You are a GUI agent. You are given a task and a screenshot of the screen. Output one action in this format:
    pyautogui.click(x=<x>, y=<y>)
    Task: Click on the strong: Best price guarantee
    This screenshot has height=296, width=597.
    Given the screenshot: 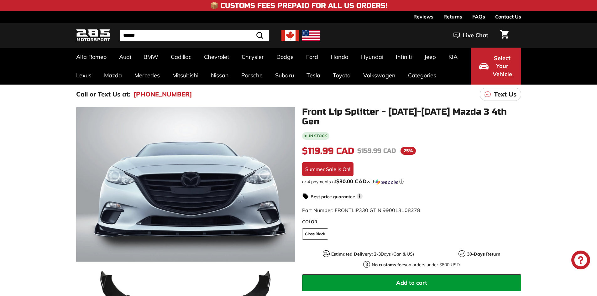 What is the action you would take?
    pyautogui.click(x=333, y=197)
    